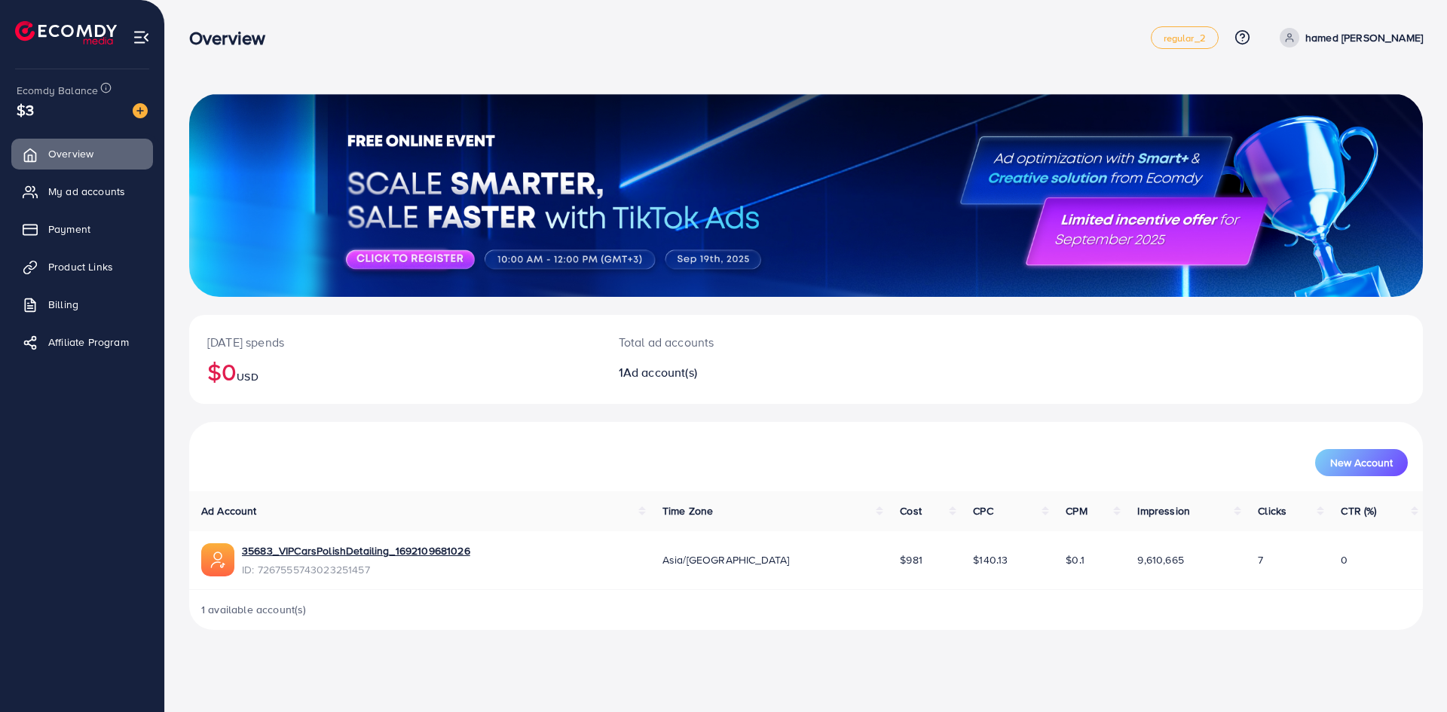 This screenshot has height=712, width=1447. Describe the element at coordinates (910, 511) in the screenshot. I see `span: Cost` at that location.